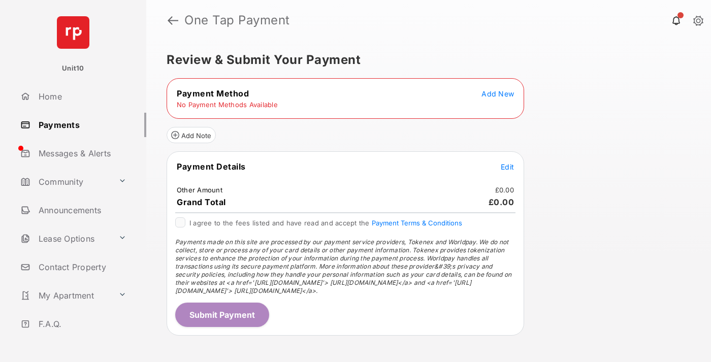  What do you see at coordinates (213, 93) in the screenshot?
I see `span: Payment Method` at bounding box center [213, 93].